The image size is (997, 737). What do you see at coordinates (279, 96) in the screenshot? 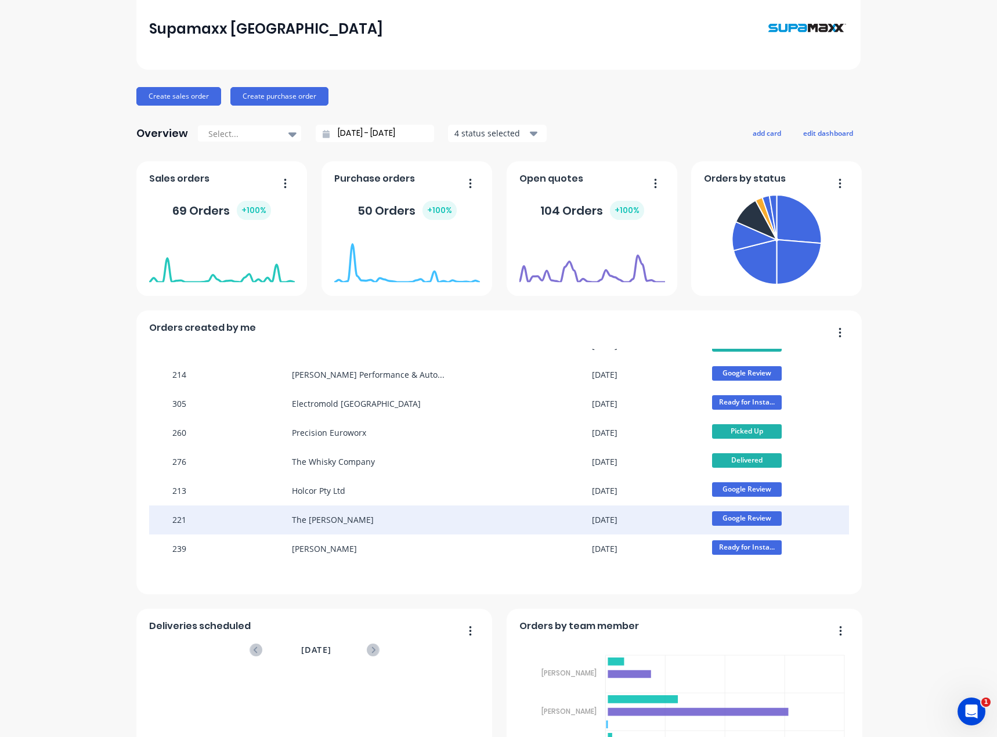
I see `button: Create purchase order` at bounding box center [279, 96].